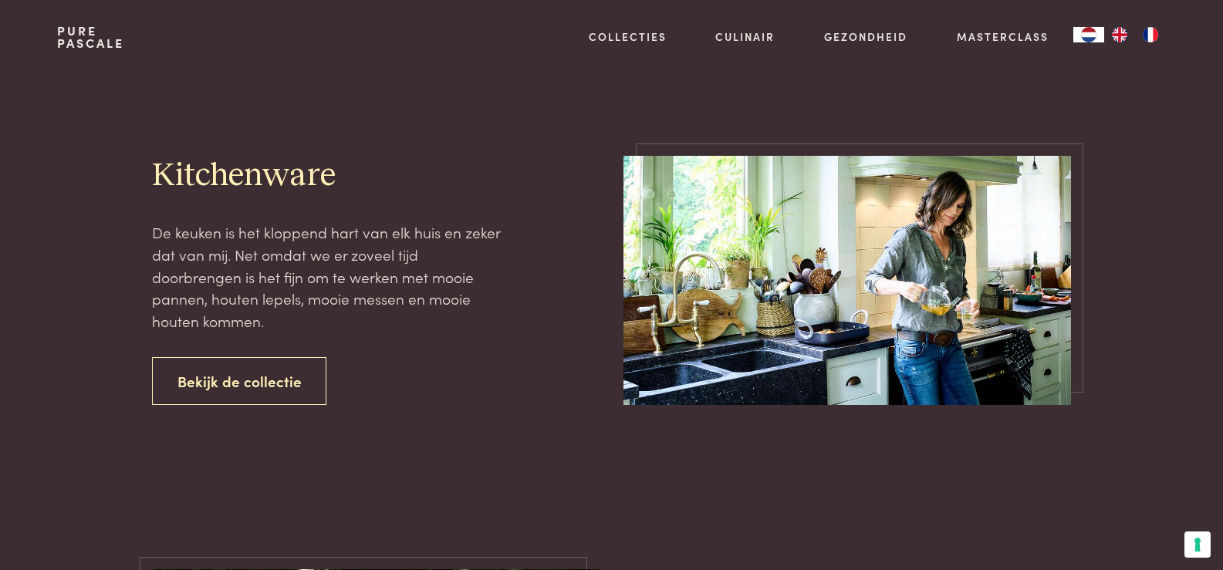  What do you see at coordinates (1120, 35) in the screenshot?
I see `aside: Language selected: Nederlands` at bounding box center [1120, 35].